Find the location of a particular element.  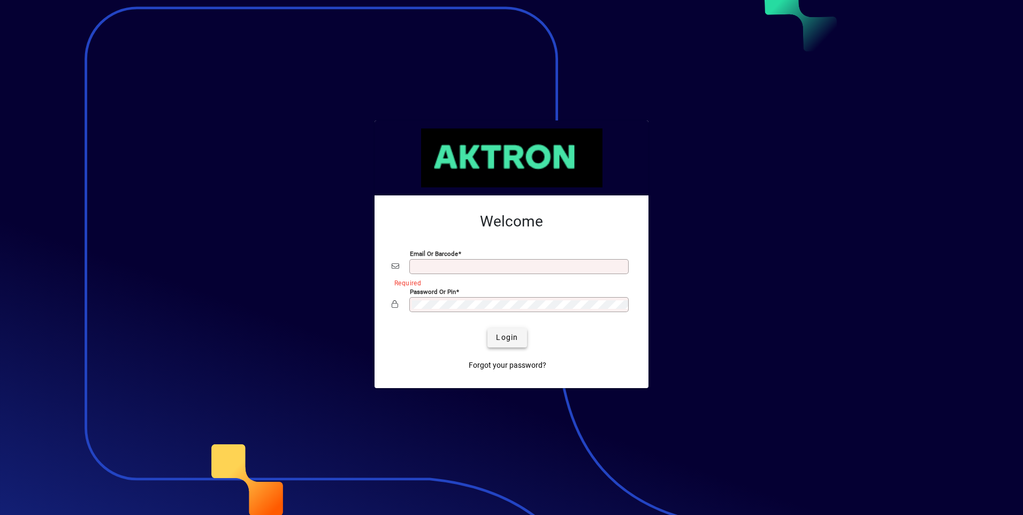

mat-label: Email or Barcode is located at coordinates (434, 253).